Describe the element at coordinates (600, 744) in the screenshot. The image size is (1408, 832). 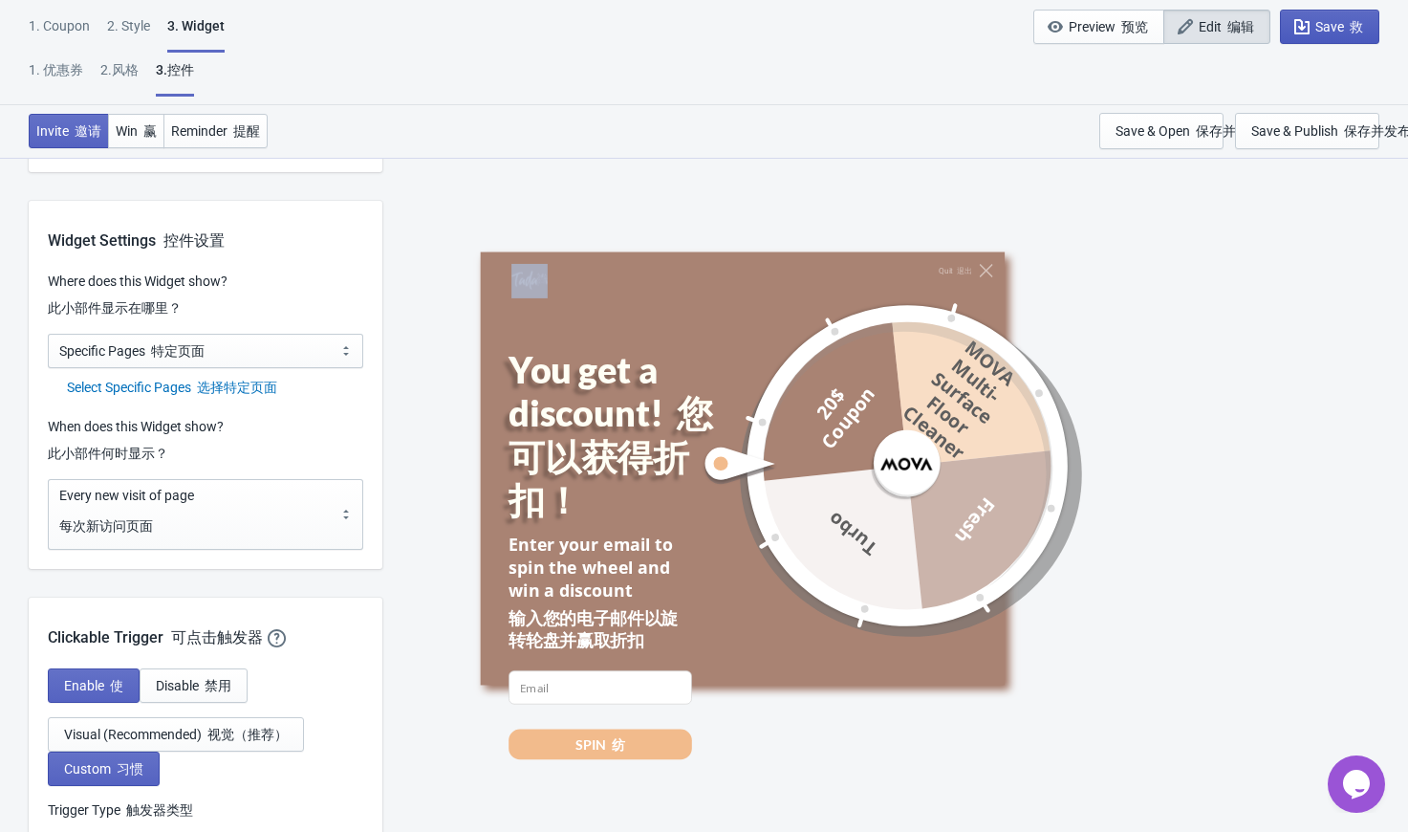
I see `div: SPIN` at that location.